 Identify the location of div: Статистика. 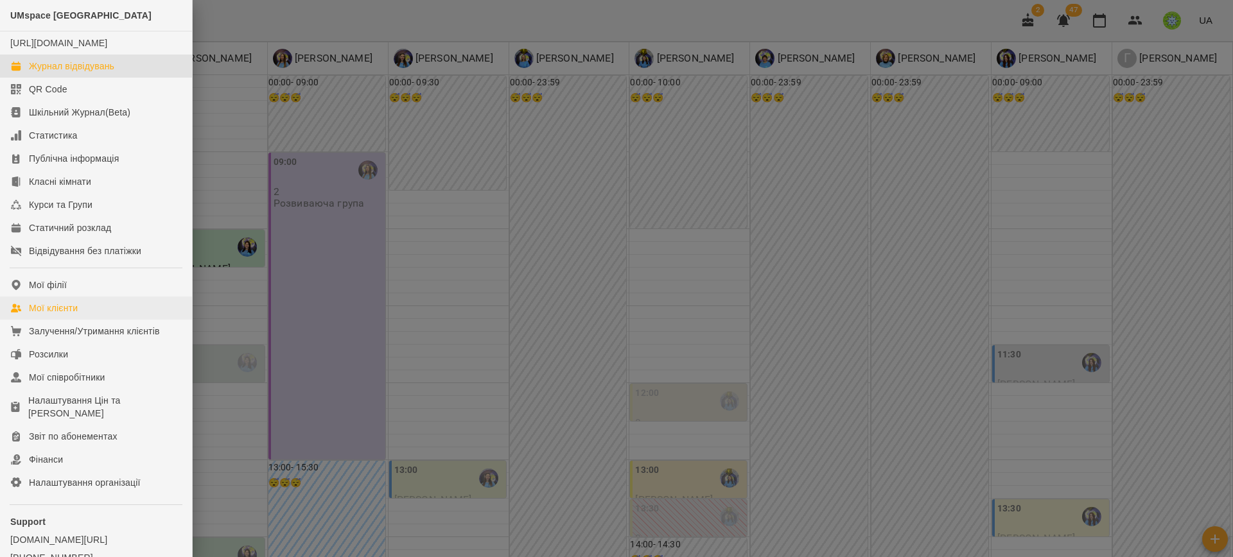
(53, 135).